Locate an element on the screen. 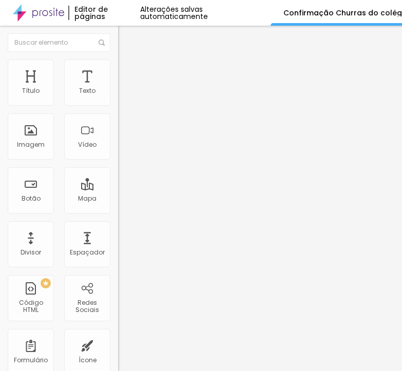 This screenshot has height=371, width=402. div: Divisor is located at coordinates (31, 252).